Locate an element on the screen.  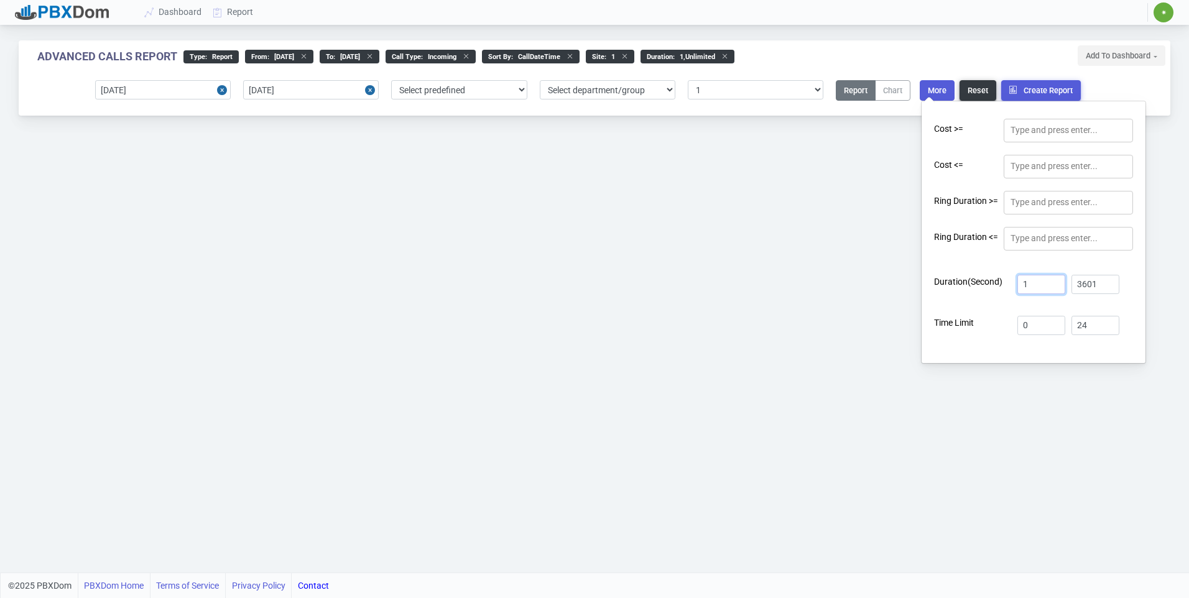
button: Reset is located at coordinates (978, 90).